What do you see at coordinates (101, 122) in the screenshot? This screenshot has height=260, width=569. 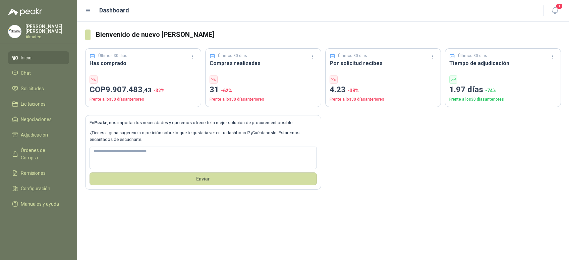 I see `b: Peakr` at bounding box center [101, 122].